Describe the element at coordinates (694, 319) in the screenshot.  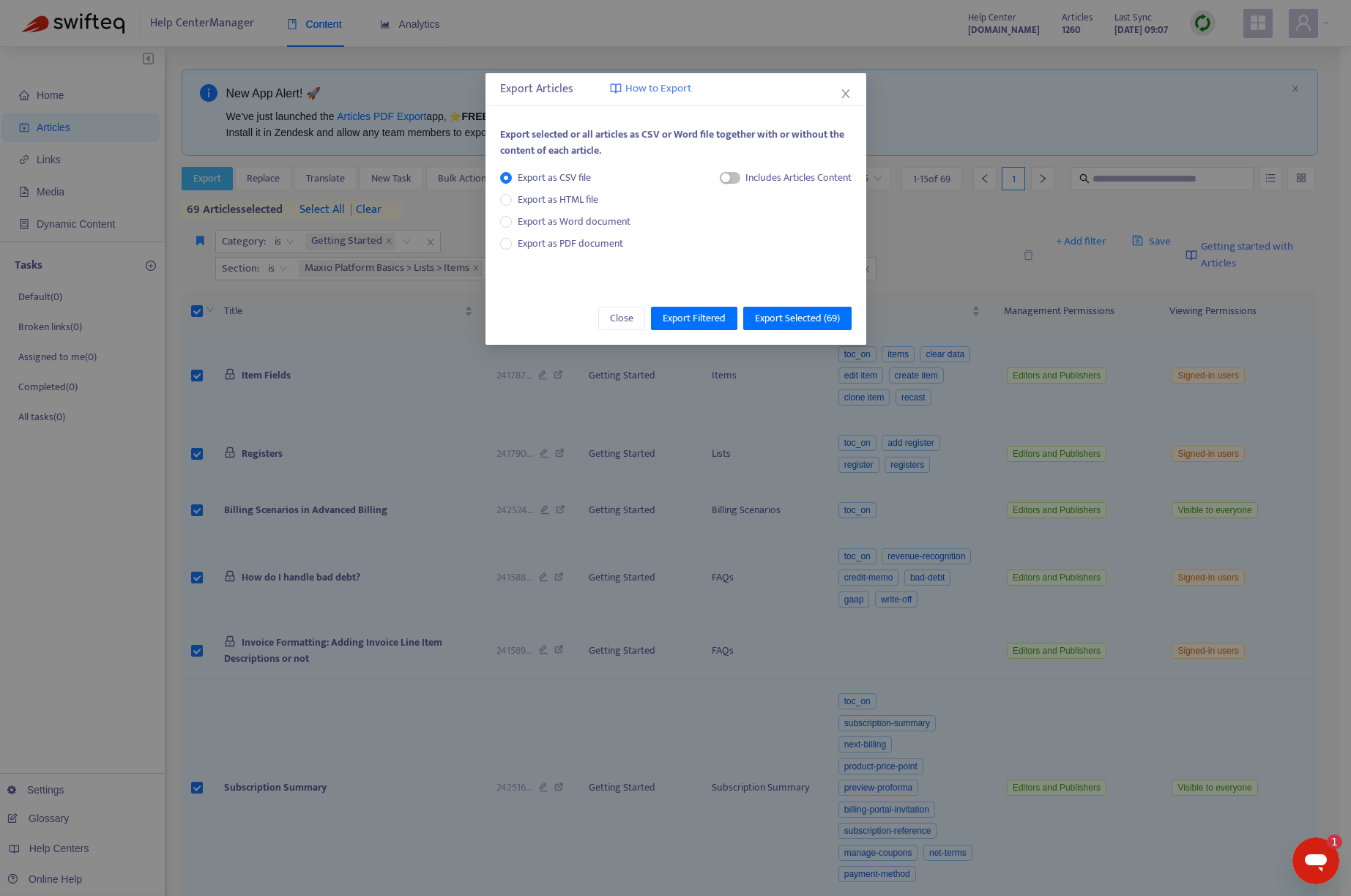
I see `span: Export Filtered` at that location.